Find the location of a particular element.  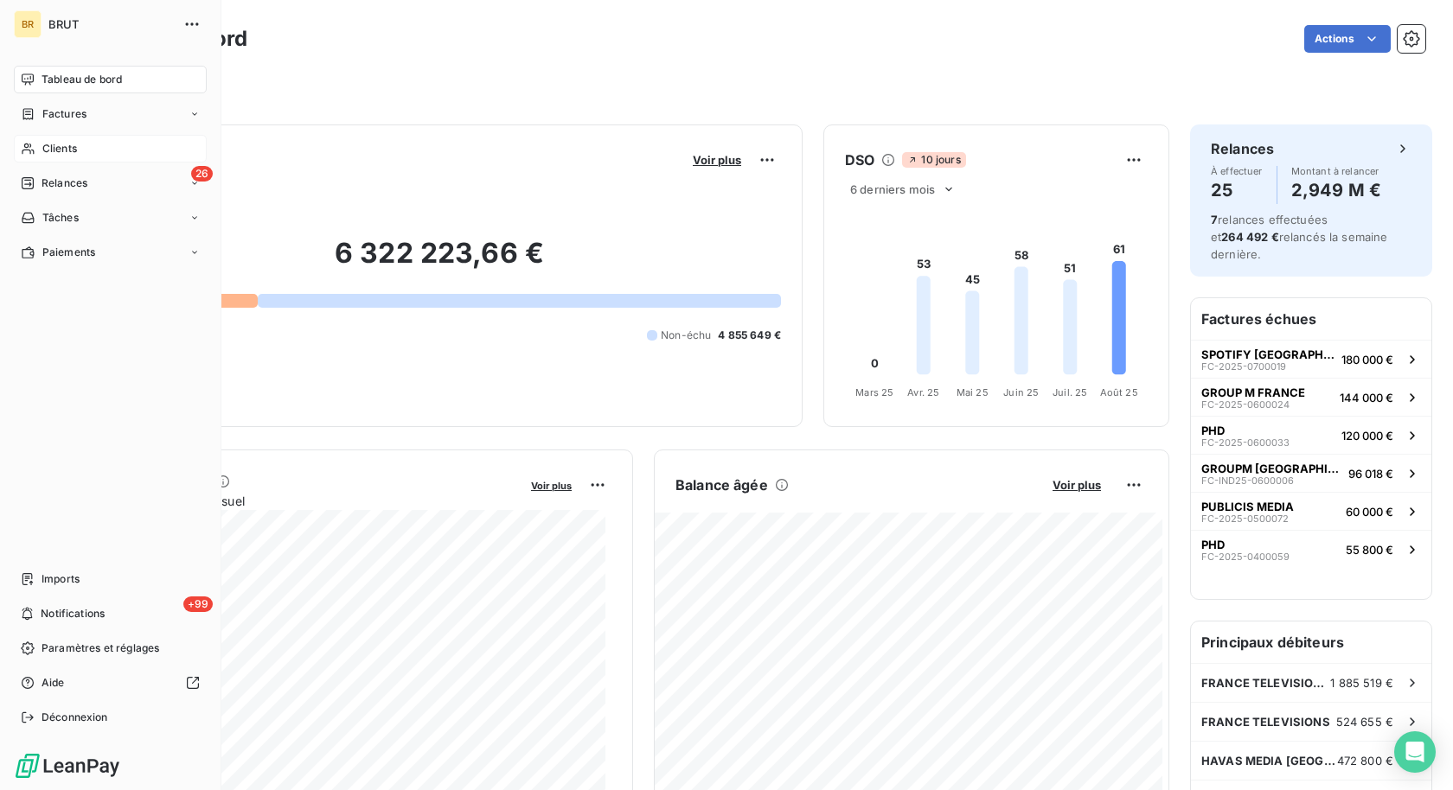

span: Tableau de bord is located at coordinates (81, 80).